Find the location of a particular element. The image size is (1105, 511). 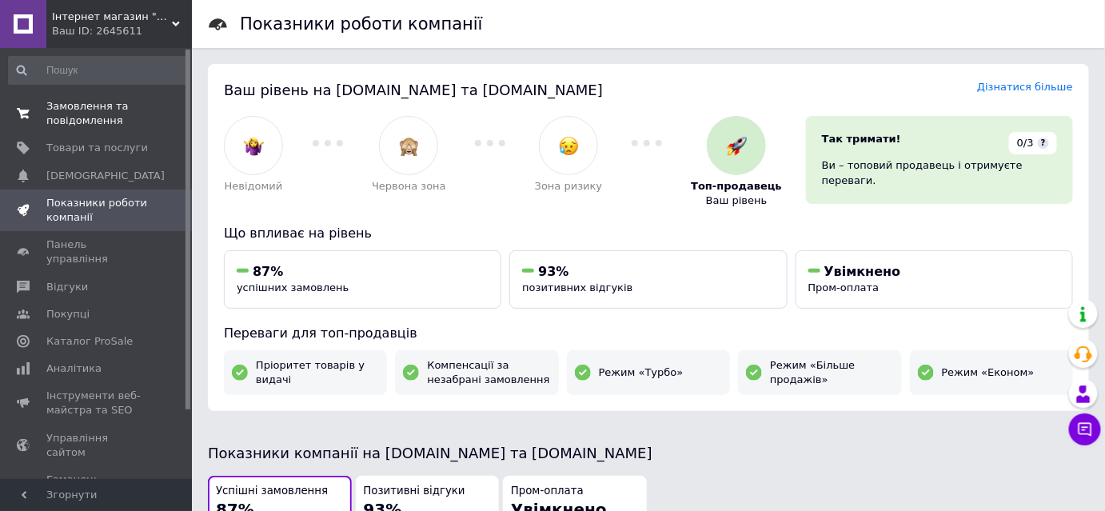

span: Товари та послуги is located at coordinates (97, 148).